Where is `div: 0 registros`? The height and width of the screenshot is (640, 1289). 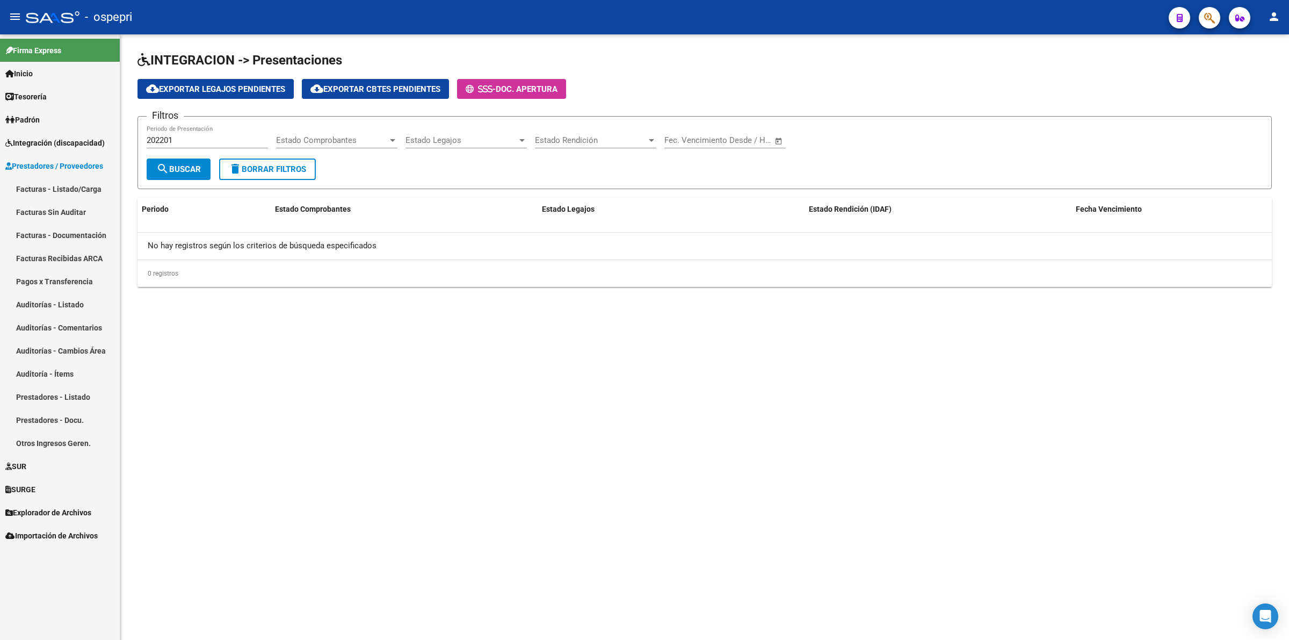 div: 0 registros is located at coordinates (705, 273).